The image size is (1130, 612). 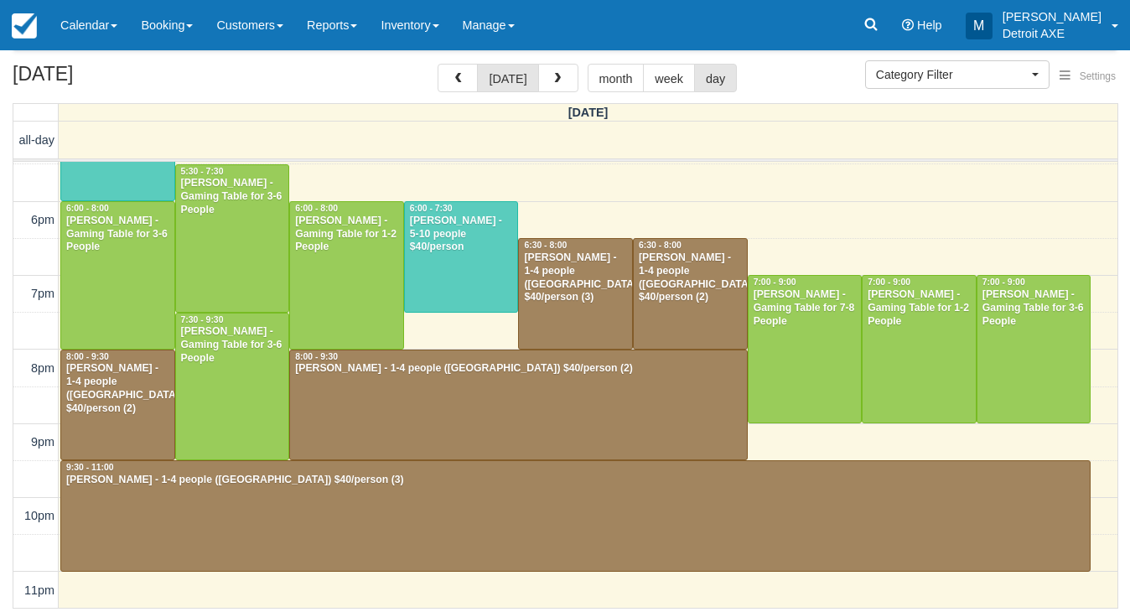 I want to click on span: 7:30 - 9:30, so click(x=202, y=319).